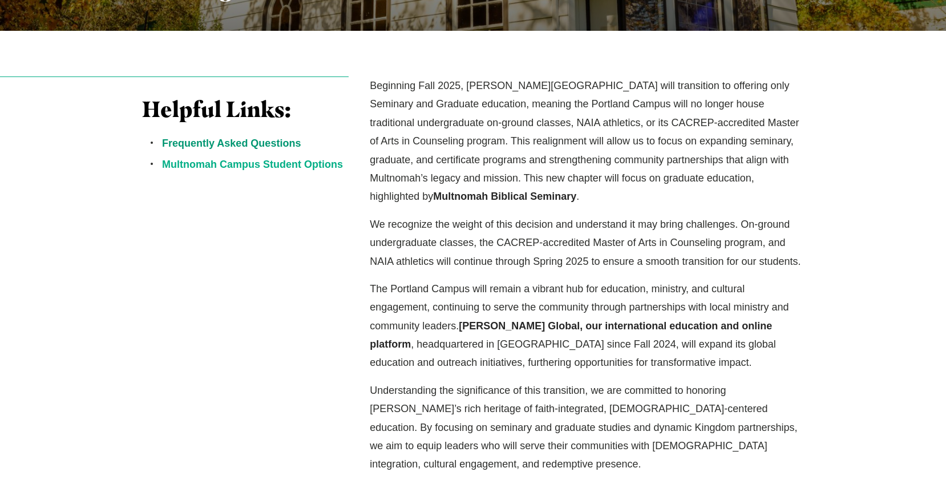 Image resolution: width=946 pixels, height=496 pixels. What do you see at coordinates (245, 110) in the screenshot?
I see `h3: Helpful Links:` at bounding box center [245, 110].